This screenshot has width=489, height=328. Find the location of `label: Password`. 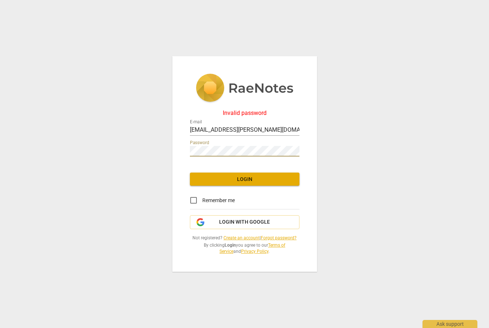

label: Password is located at coordinates (199, 143).